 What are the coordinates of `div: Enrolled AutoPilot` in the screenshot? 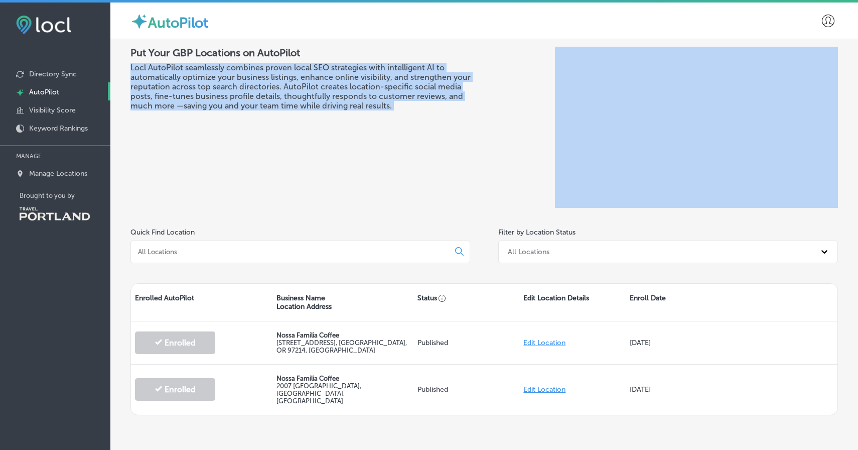 It's located at (202, 302).